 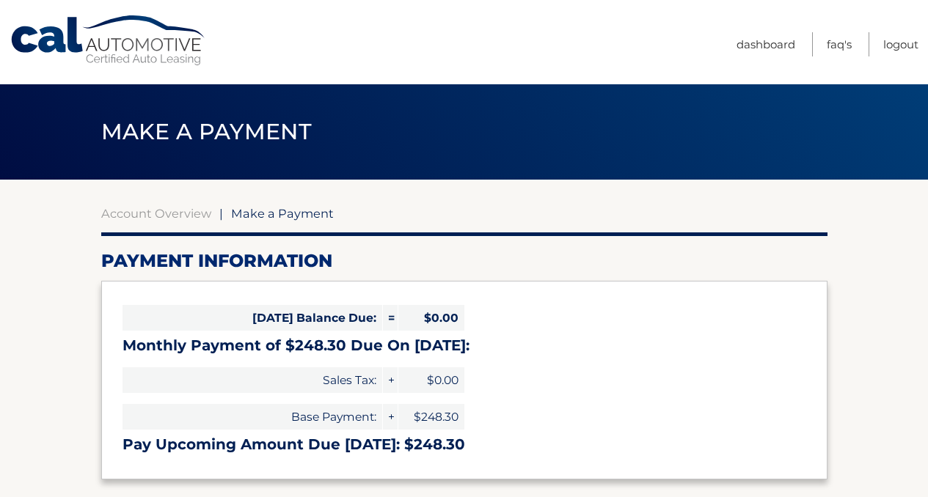 I want to click on a: Dashboard, so click(x=766, y=44).